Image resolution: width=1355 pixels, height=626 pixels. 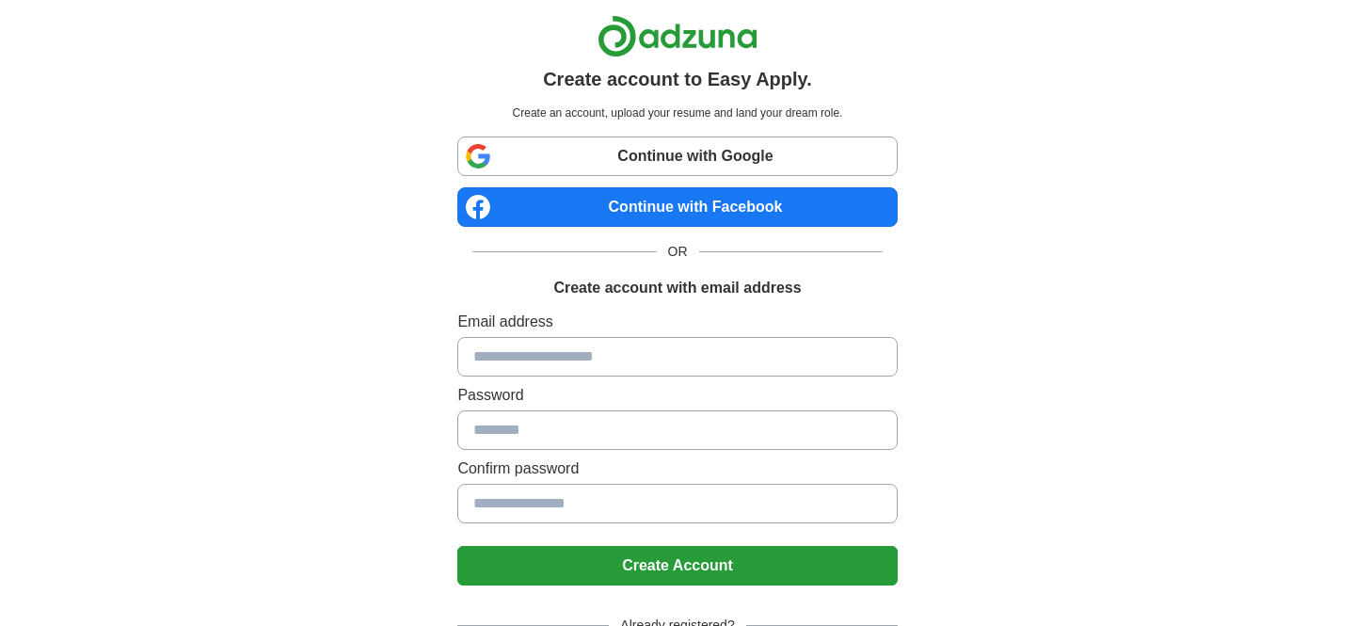 I want to click on img: Adzuna logo, so click(x=677, y=36).